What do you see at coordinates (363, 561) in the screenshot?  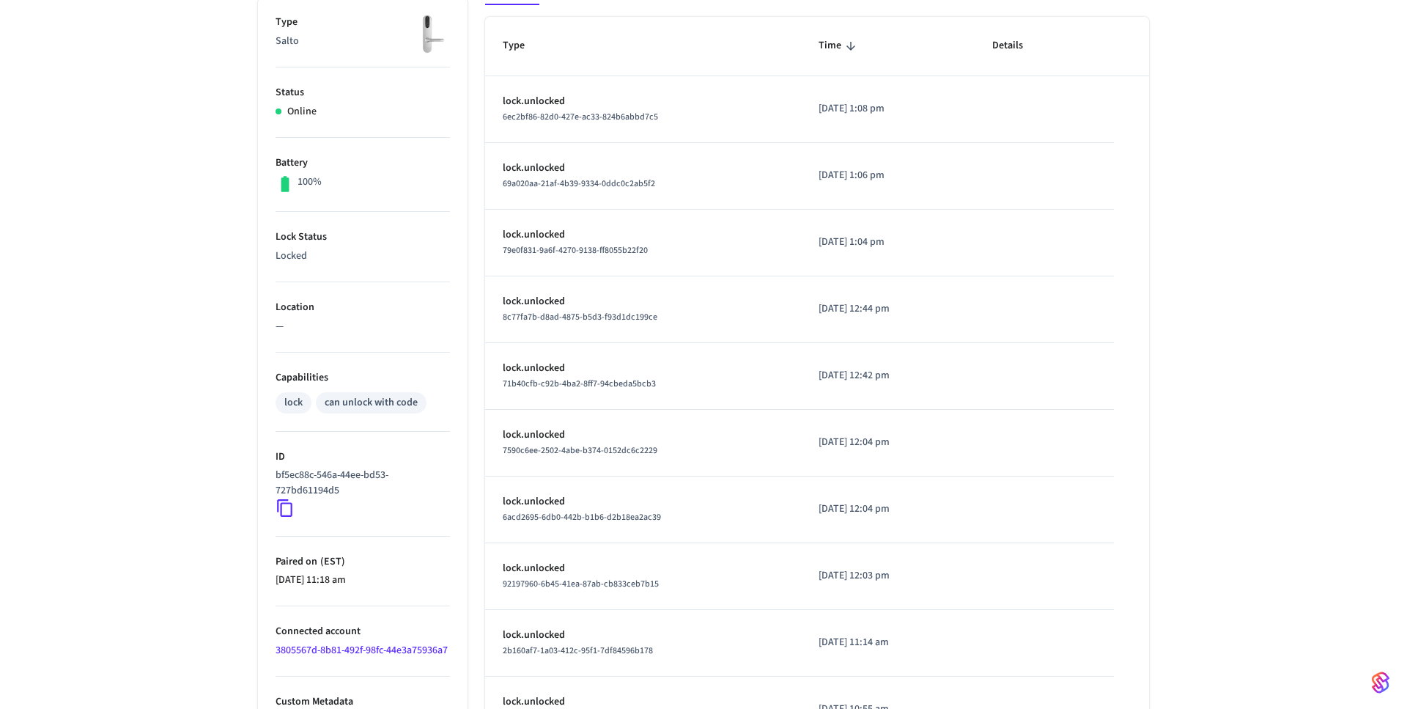 I see `p: Paired on` at bounding box center [363, 561].